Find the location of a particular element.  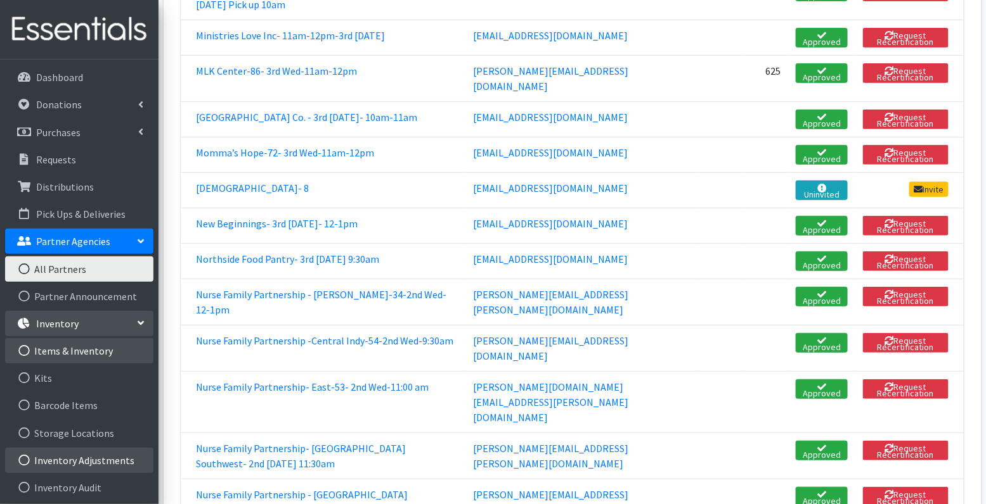

p: Inventory is located at coordinates (57, 324).